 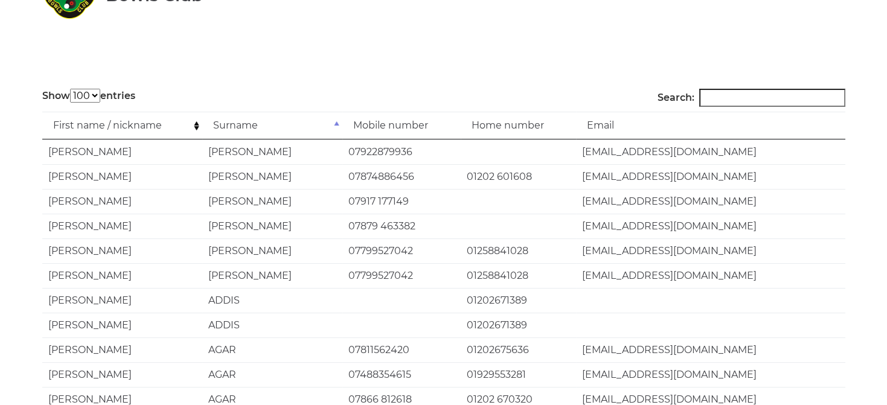 What do you see at coordinates (401, 151) in the screenshot?
I see `td: 07922879936` at bounding box center [401, 151].